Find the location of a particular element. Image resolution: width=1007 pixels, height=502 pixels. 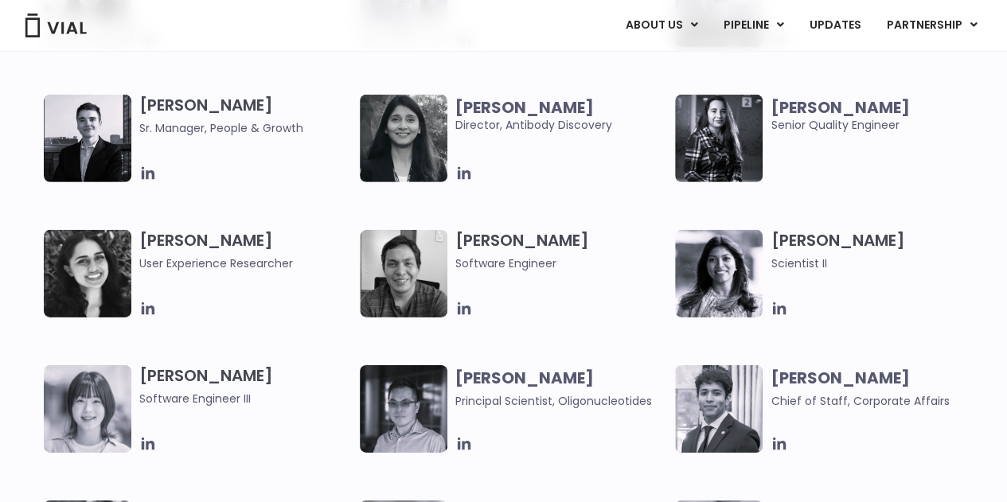

span: User Experience Researcher is located at coordinates (245, 264).